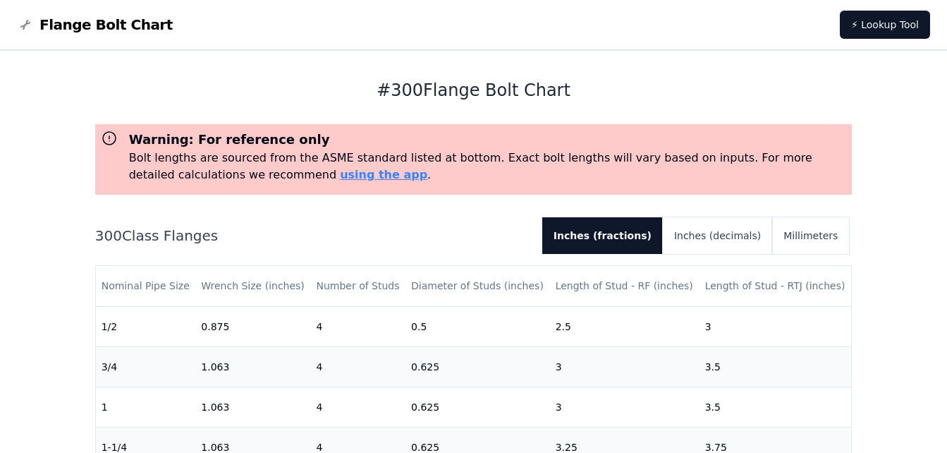 The width and height of the screenshot is (947, 453). I want to click on td: 0.5, so click(478, 326).